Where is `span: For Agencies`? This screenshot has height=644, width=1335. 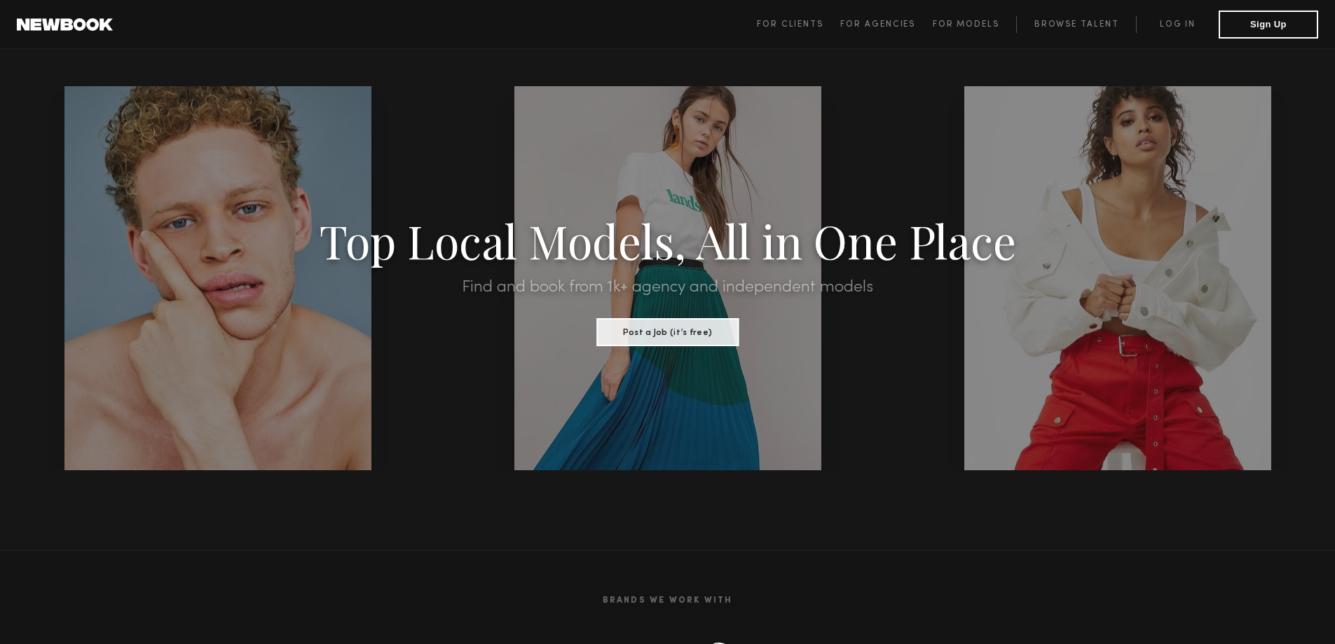 span: For Agencies is located at coordinates (877, 25).